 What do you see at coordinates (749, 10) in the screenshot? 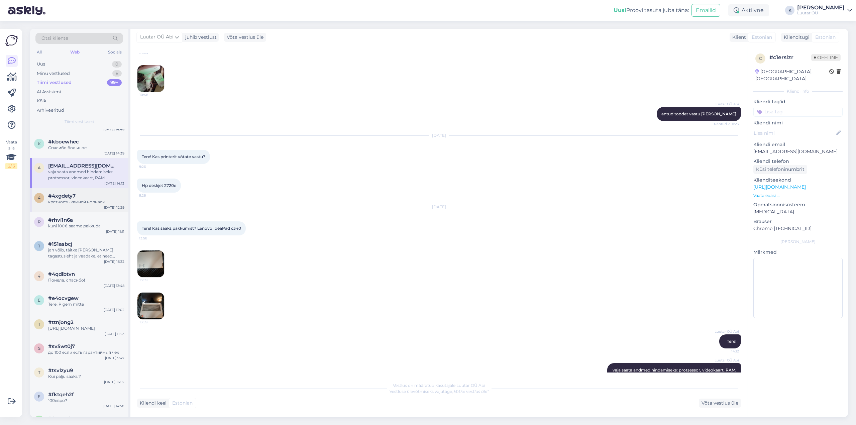
I see `div: Aktiivne` at bounding box center [749, 10].